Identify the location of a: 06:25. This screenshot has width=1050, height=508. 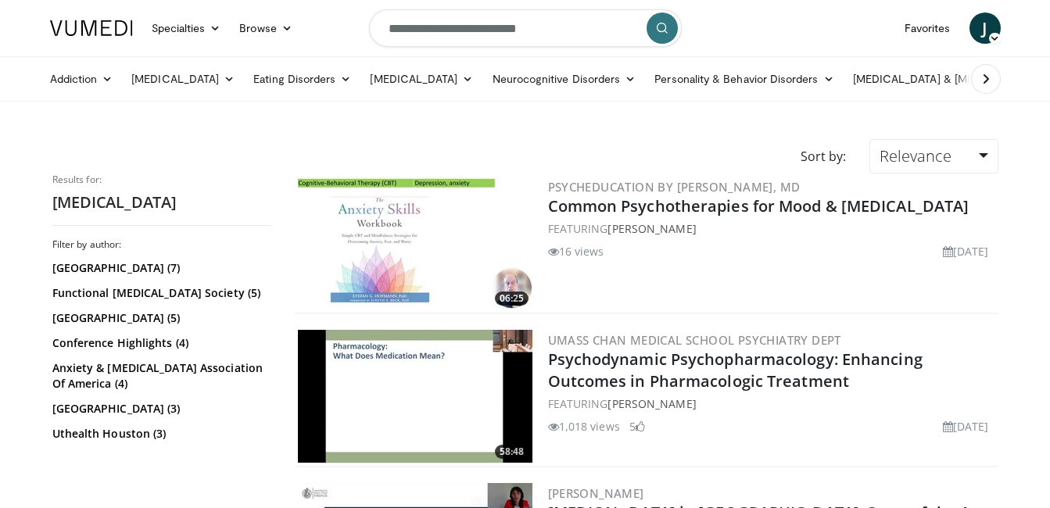
(415, 243).